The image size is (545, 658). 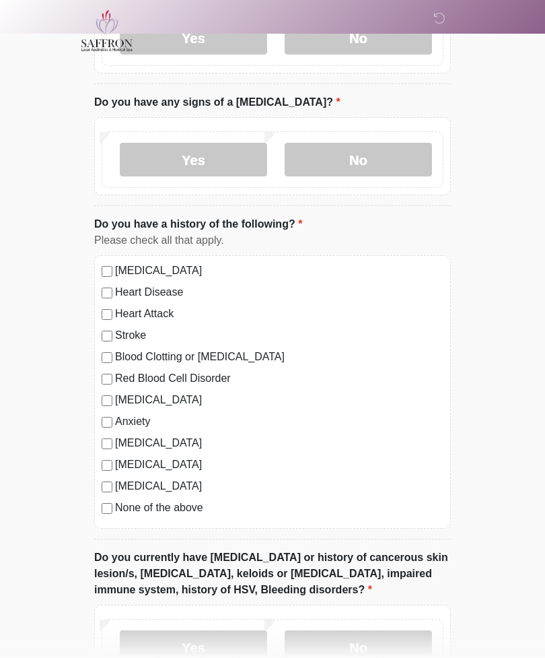 I want to click on label: Heart Disease, so click(x=279, y=293).